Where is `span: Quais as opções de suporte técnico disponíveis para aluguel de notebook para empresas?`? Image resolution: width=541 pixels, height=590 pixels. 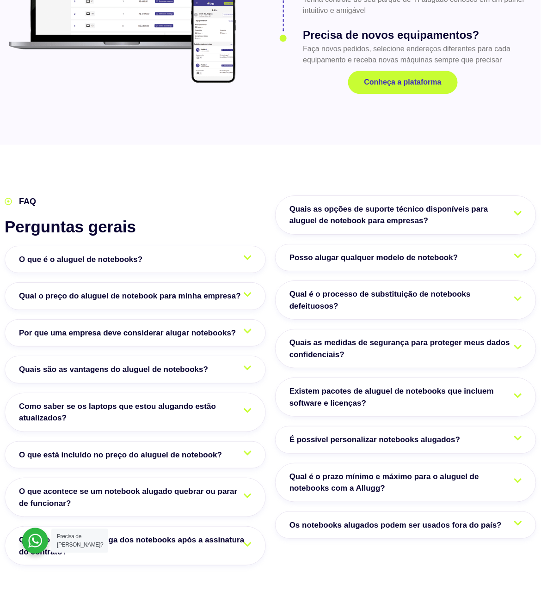 span: Quais as opções de suporte técnico disponíveis para aluguel de notebook para empresas? is located at coordinates (406, 215).